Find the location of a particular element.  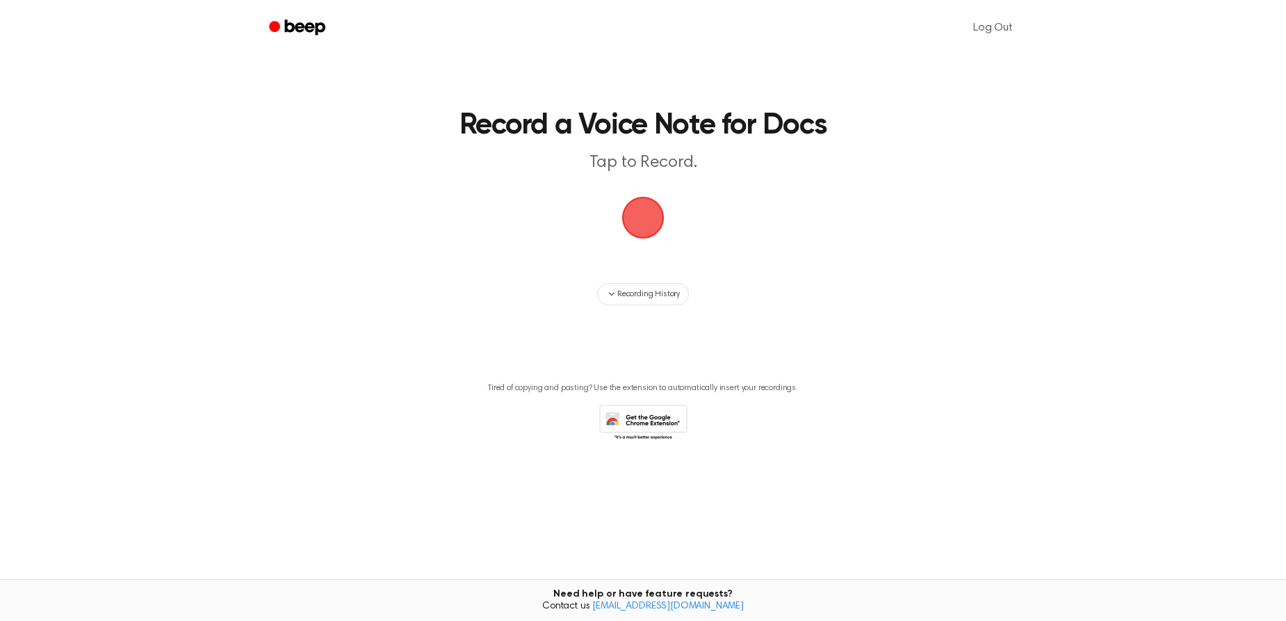

a: Log Out is located at coordinates (993, 28).